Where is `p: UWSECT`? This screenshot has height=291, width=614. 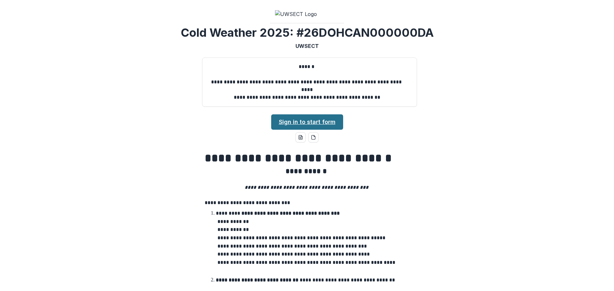
p: UWSECT is located at coordinates (307, 46).